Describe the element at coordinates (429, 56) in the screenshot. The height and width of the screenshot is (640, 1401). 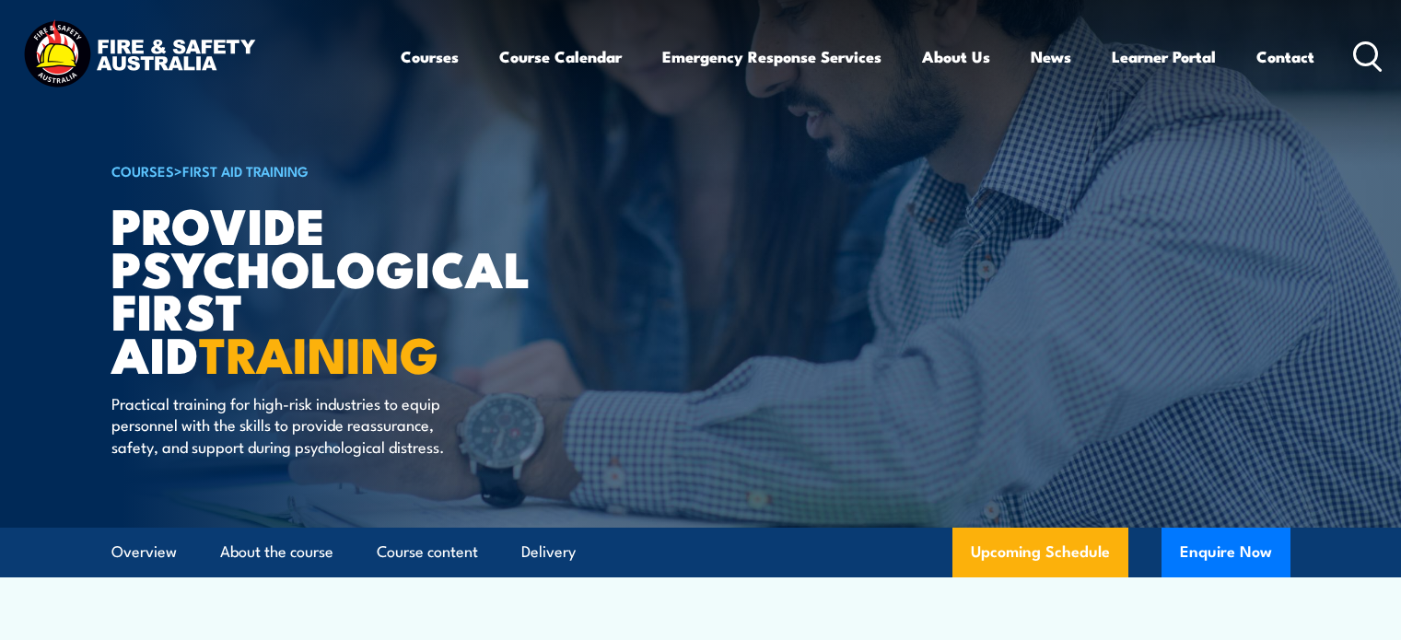
I see `a: Courses` at that location.